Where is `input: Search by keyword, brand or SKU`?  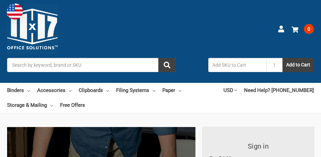 input: Search by keyword, brand or SKU is located at coordinates (91, 65).